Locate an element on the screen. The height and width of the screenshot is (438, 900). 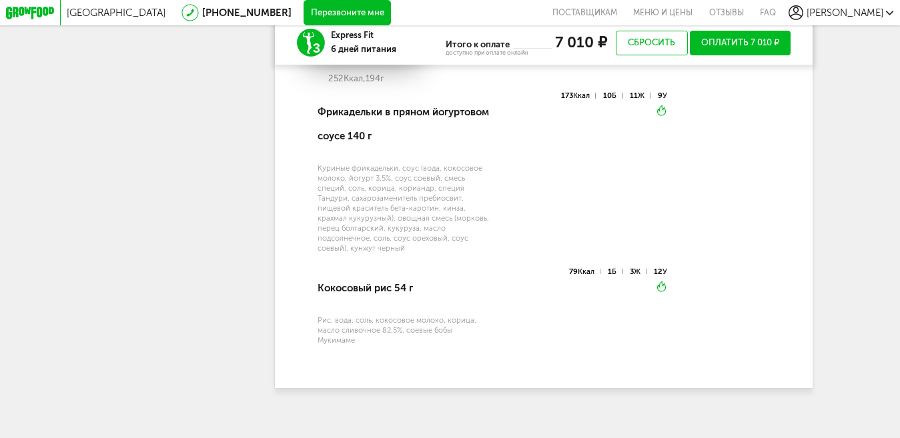
div: 11 is located at coordinates (641, 95).